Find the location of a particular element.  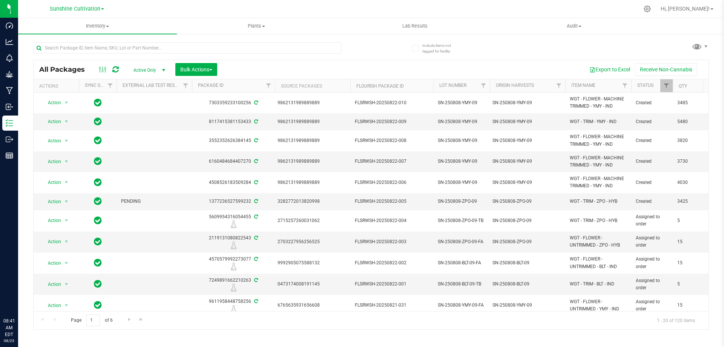

a: Lot Number is located at coordinates (453, 85).